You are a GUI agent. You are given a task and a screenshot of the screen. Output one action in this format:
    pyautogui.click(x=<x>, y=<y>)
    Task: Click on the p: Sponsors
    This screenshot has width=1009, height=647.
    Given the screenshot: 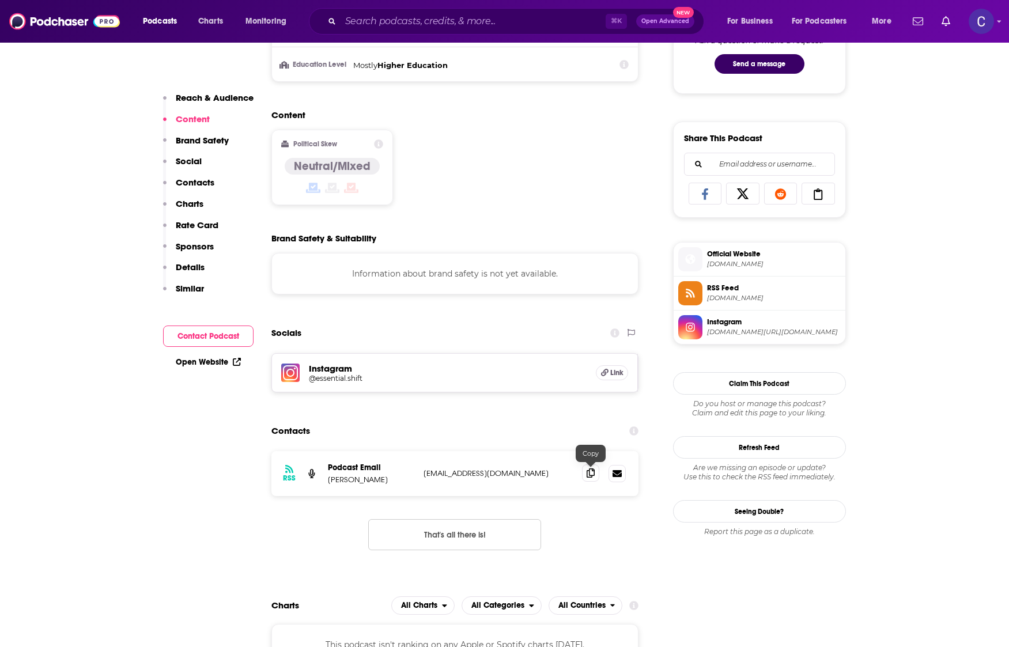 What is the action you would take?
    pyautogui.click(x=195, y=246)
    